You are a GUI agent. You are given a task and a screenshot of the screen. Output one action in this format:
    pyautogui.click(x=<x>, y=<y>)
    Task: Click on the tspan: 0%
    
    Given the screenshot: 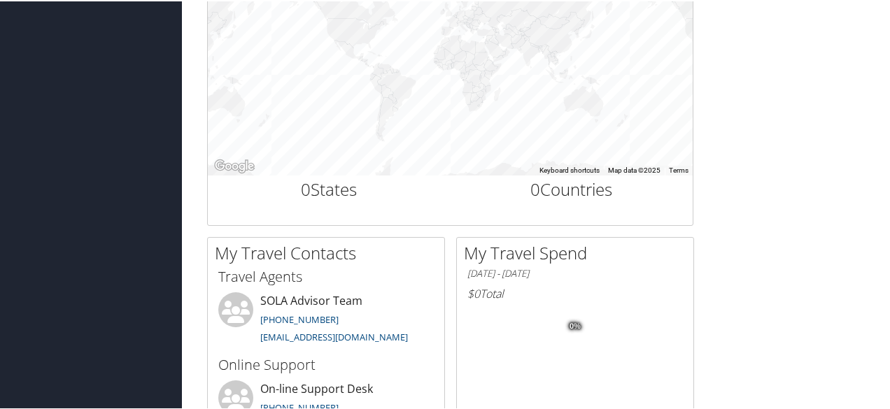 What is the action you would take?
    pyautogui.click(x=575, y=325)
    